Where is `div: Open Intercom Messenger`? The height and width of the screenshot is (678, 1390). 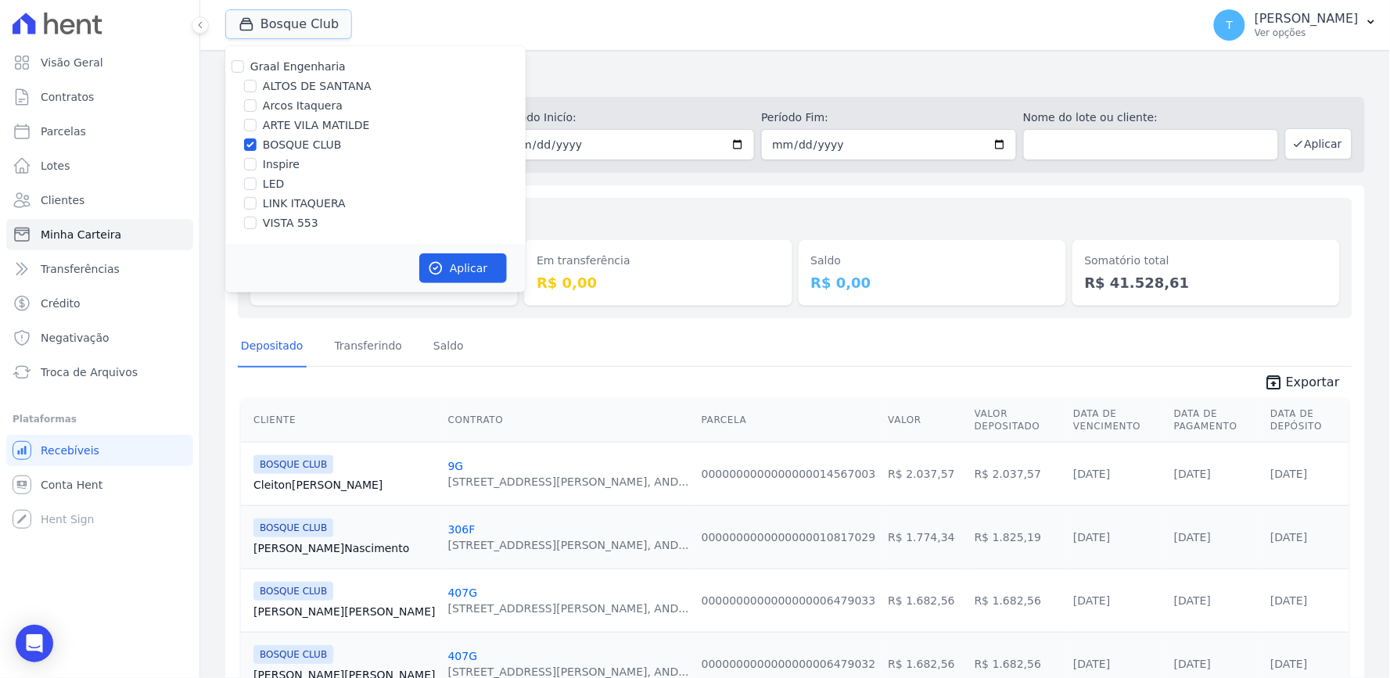
div: Open Intercom Messenger is located at coordinates (34, 644).